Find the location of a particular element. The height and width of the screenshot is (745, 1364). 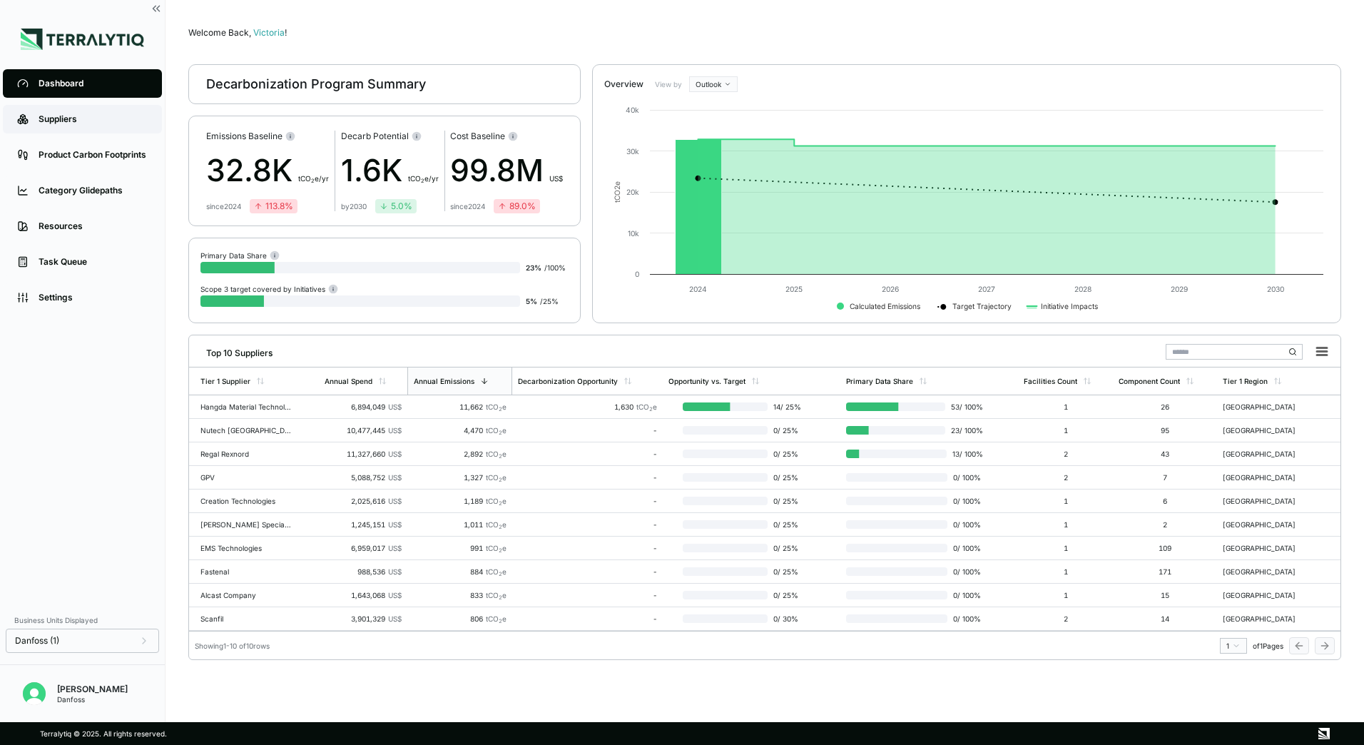

div: 5,088,752 is located at coordinates (362, 477).